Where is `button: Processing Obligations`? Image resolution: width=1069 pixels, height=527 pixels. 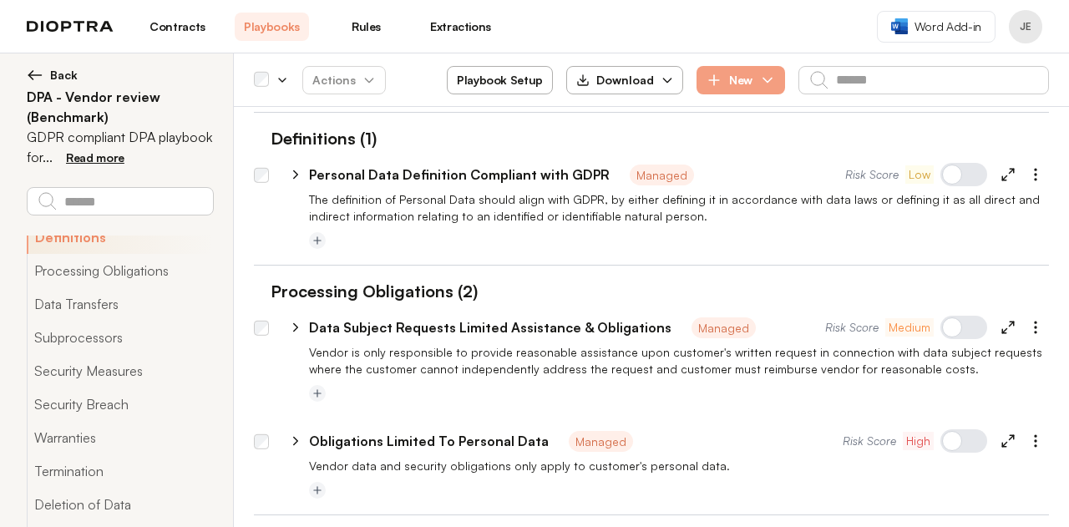 button: Processing Obligations is located at coordinates (119, 271).